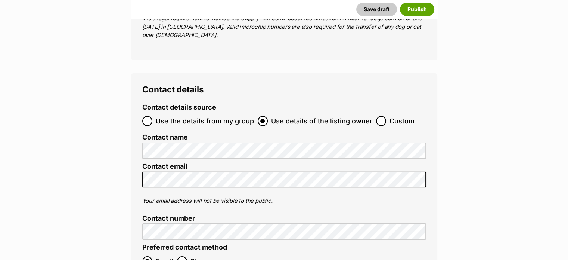 The width and height of the screenshot is (568, 260). What do you see at coordinates (322, 121) in the screenshot?
I see `span: Use details of the listing owner` at bounding box center [322, 121].